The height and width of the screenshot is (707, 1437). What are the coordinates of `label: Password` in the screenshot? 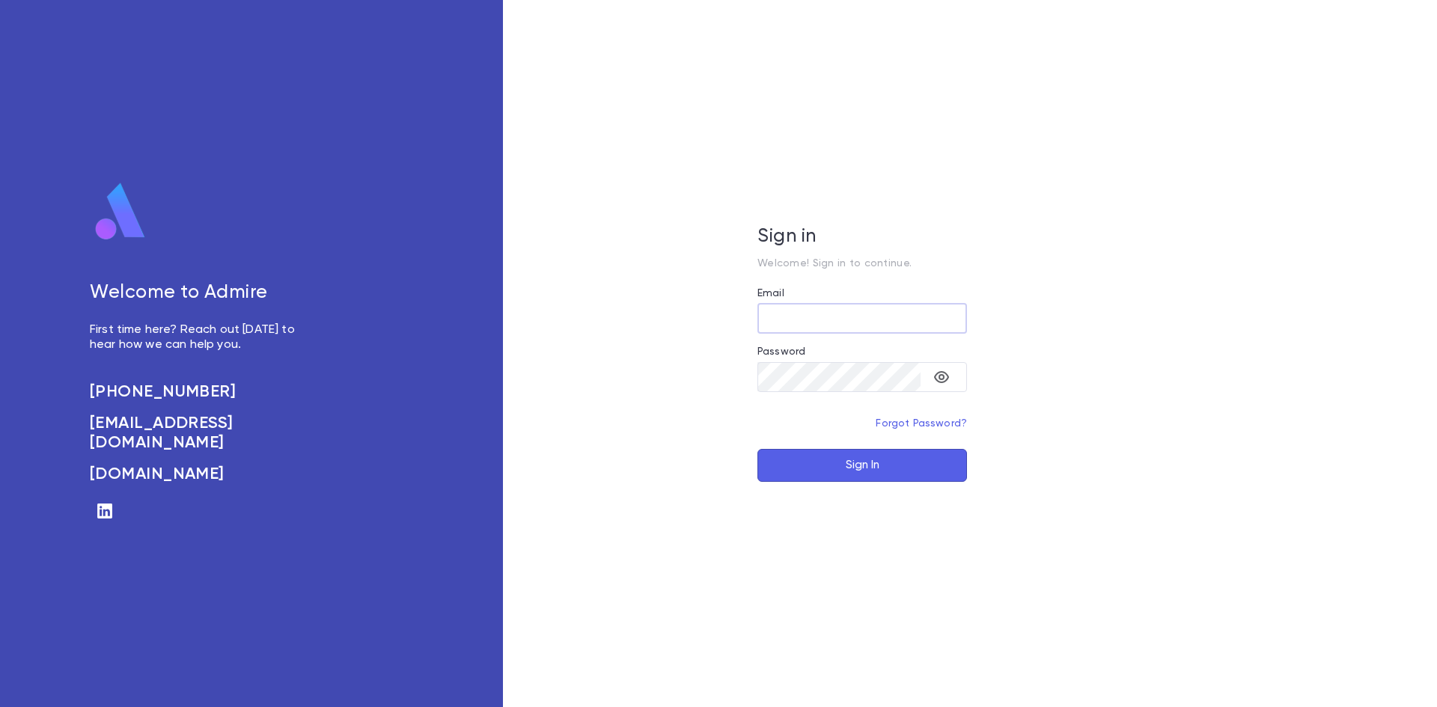 It's located at (781, 352).